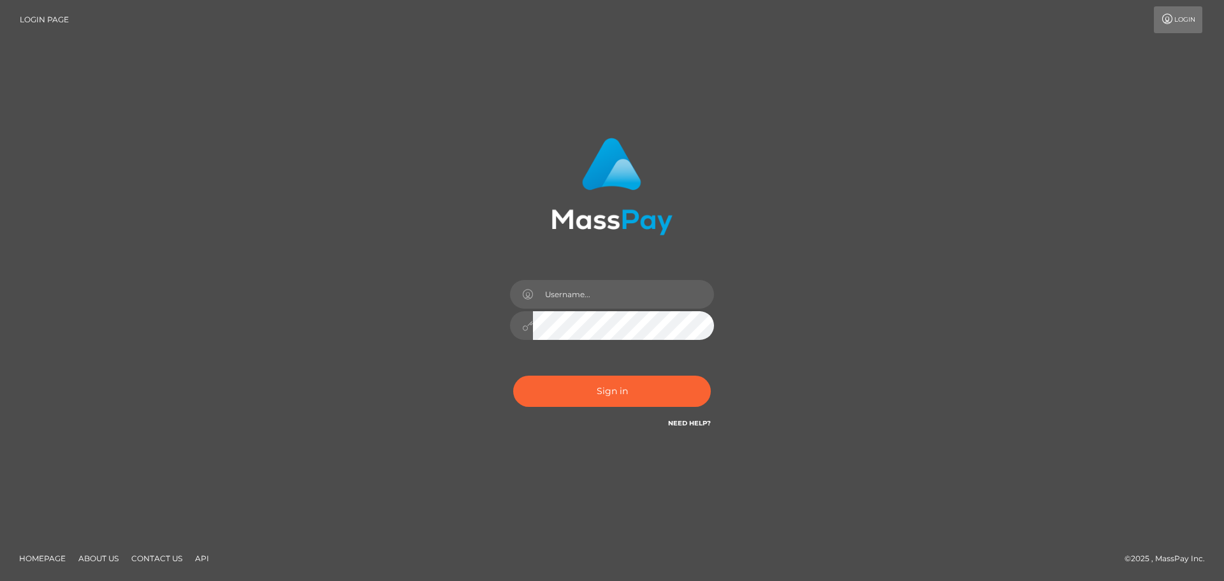  What do you see at coordinates (42, 558) in the screenshot?
I see `a: Homepage` at bounding box center [42, 558].